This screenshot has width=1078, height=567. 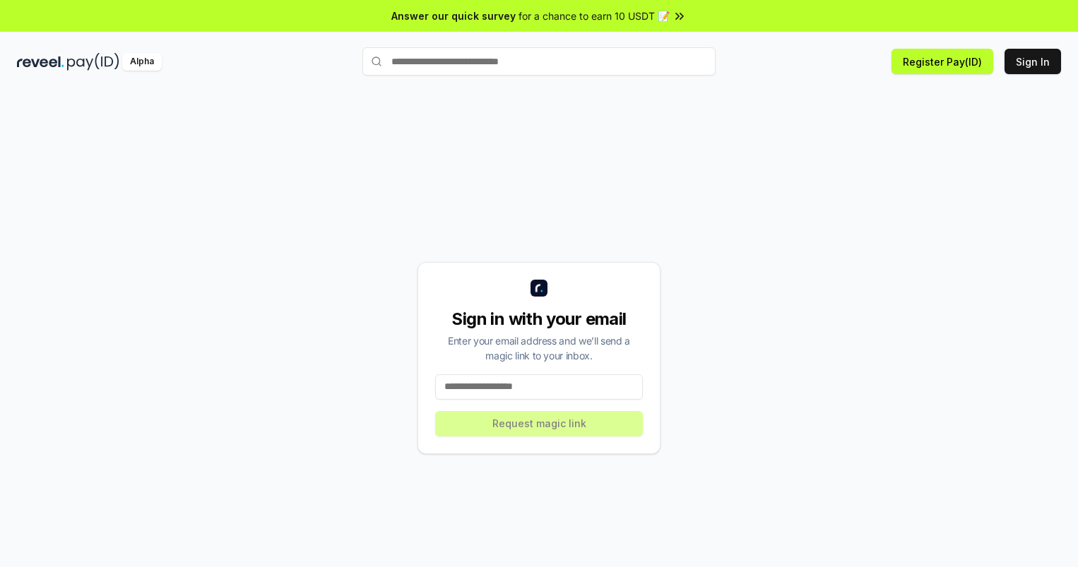 I want to click on span: Answer our quick survey, so click(x=453, y=16).